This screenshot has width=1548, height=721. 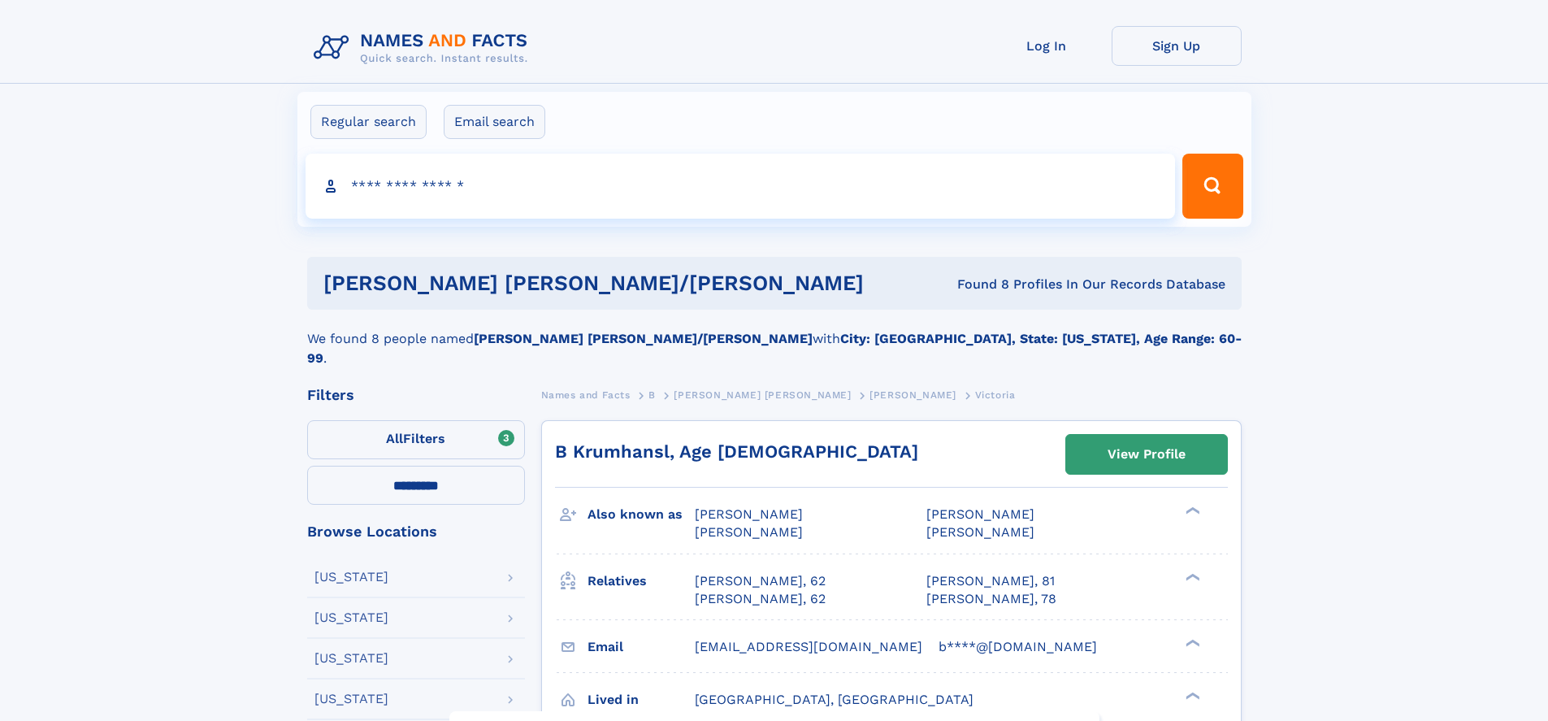 I want to click on span: All, so click(x=394, y=438).